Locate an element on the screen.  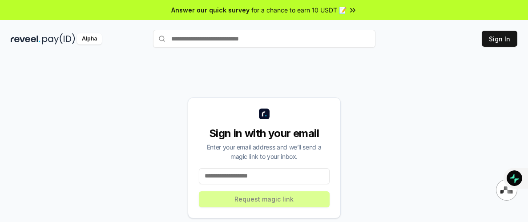
img: svg+xml,%3Csvg%20xmlns%3D%22http%3A%2F%2Fwww.w3.org%2F2000%2Fsvg%22%20width%3D%2228%22%20height%3... is located at coordinates (507, 190).